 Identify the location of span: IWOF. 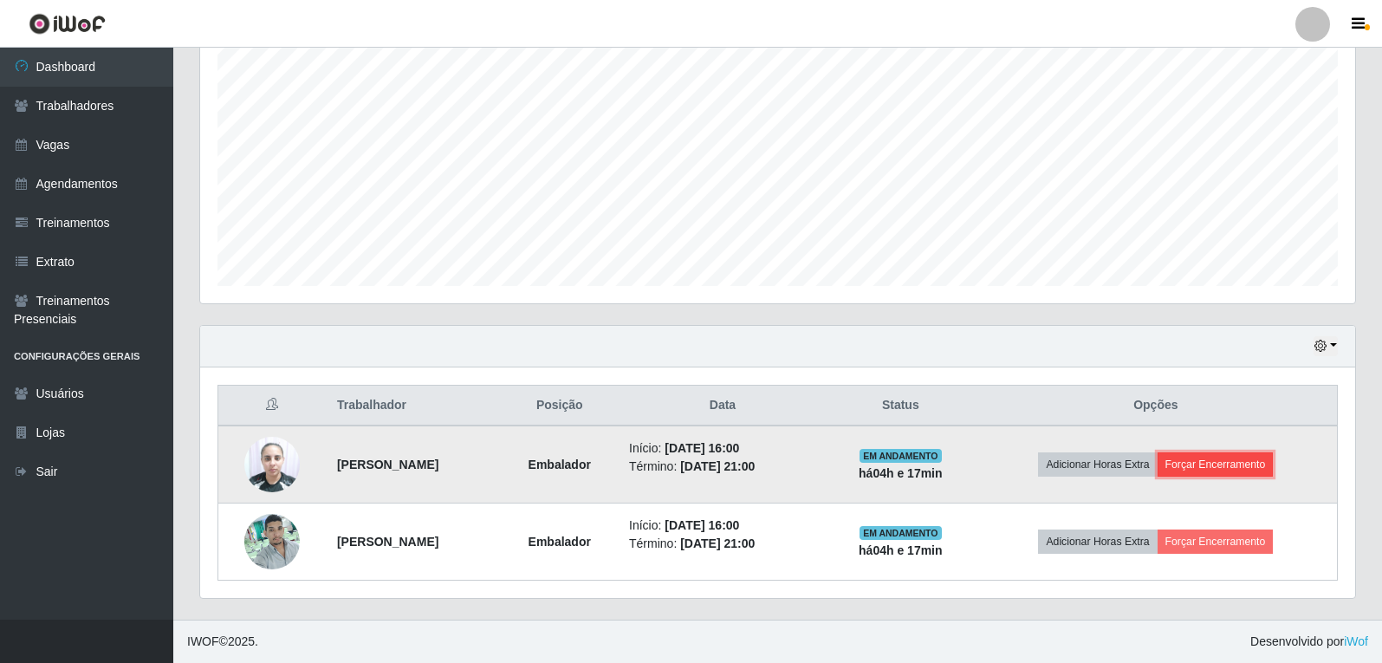
(203, 641).